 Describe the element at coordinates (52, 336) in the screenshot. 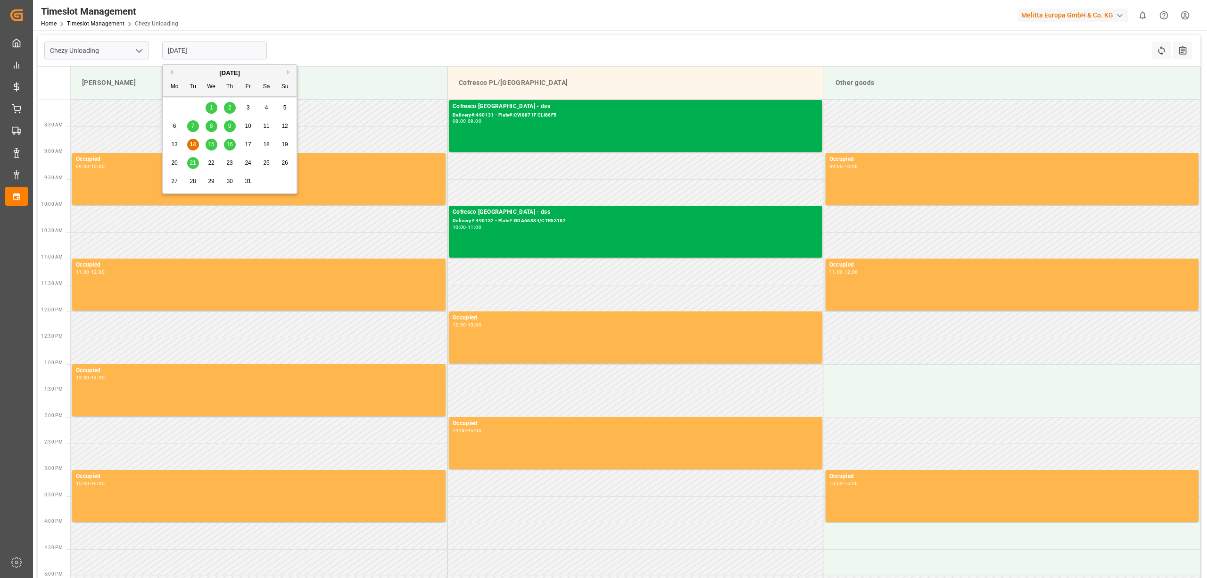

I see `span: 12:30 PM` at that location.